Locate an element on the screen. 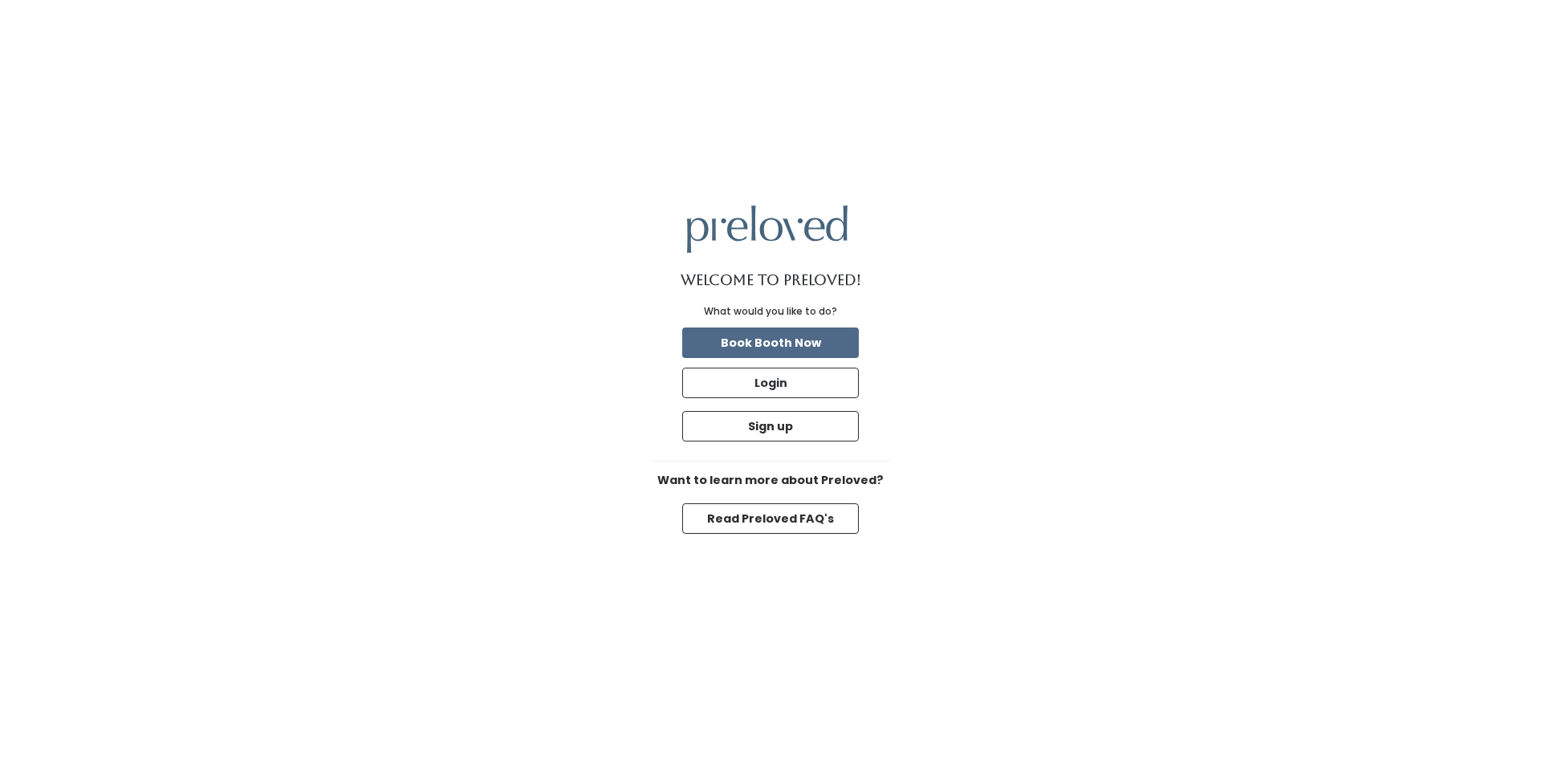 Image resolution: width=1541 pixels, height=765 pixels. a: Book Booth Now is located at coordinates (771, 343).